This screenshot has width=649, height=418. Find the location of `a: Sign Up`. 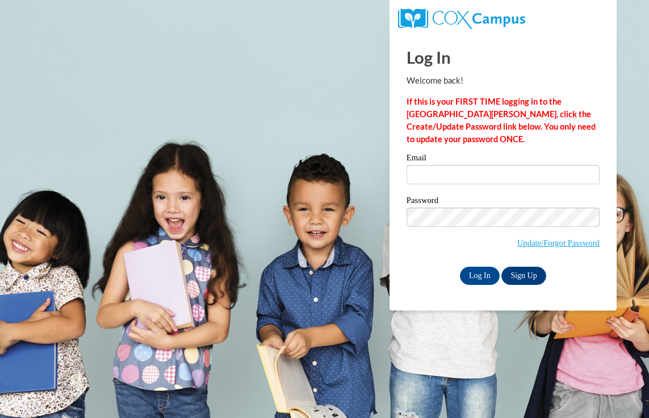

a: Sign Up is located at coordinates (524, 276).